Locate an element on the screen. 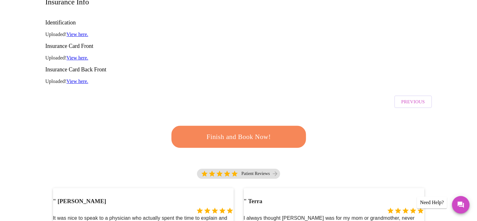  div: Need Help? is located at coordinates (432, 203).